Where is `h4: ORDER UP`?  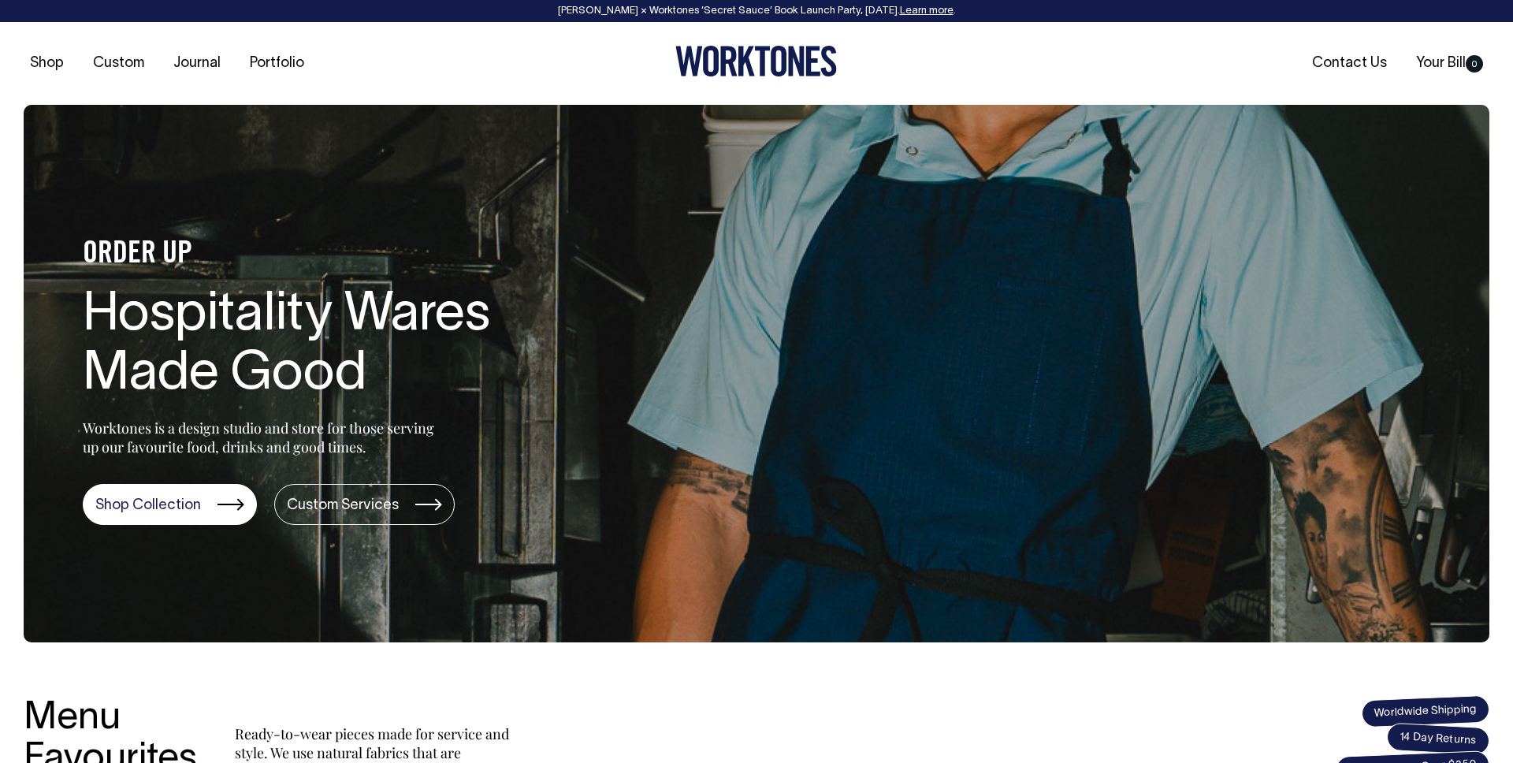
h4: ORDER UP is located at coordinates (335, 255).